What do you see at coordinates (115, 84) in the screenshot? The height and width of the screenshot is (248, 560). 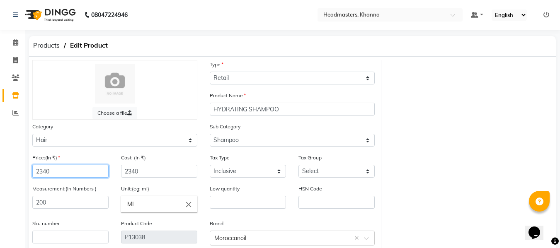 I see `img: Cinque Terre` at bounding box center [115, 84].